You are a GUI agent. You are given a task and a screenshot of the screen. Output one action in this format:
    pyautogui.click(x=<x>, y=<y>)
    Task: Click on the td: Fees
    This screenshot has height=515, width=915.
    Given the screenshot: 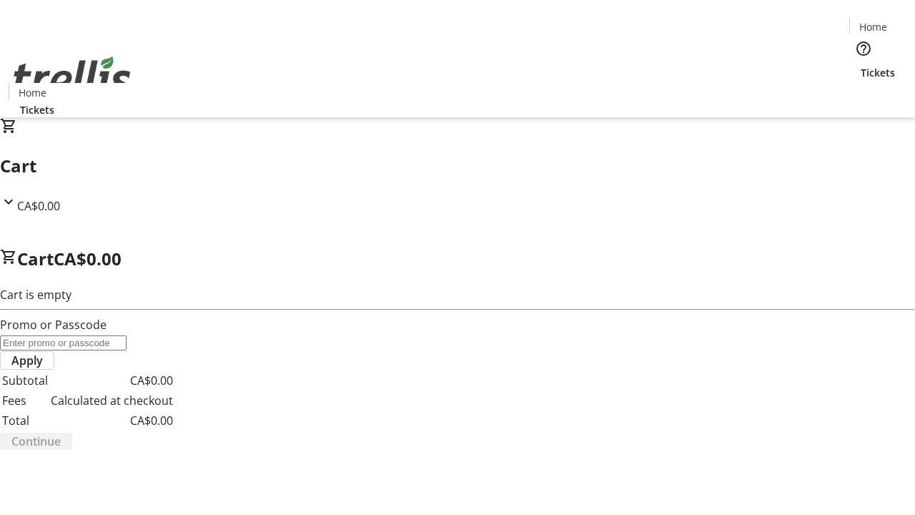 What is the action you would take?
    pyautogui.click(x=25, y=400)
    